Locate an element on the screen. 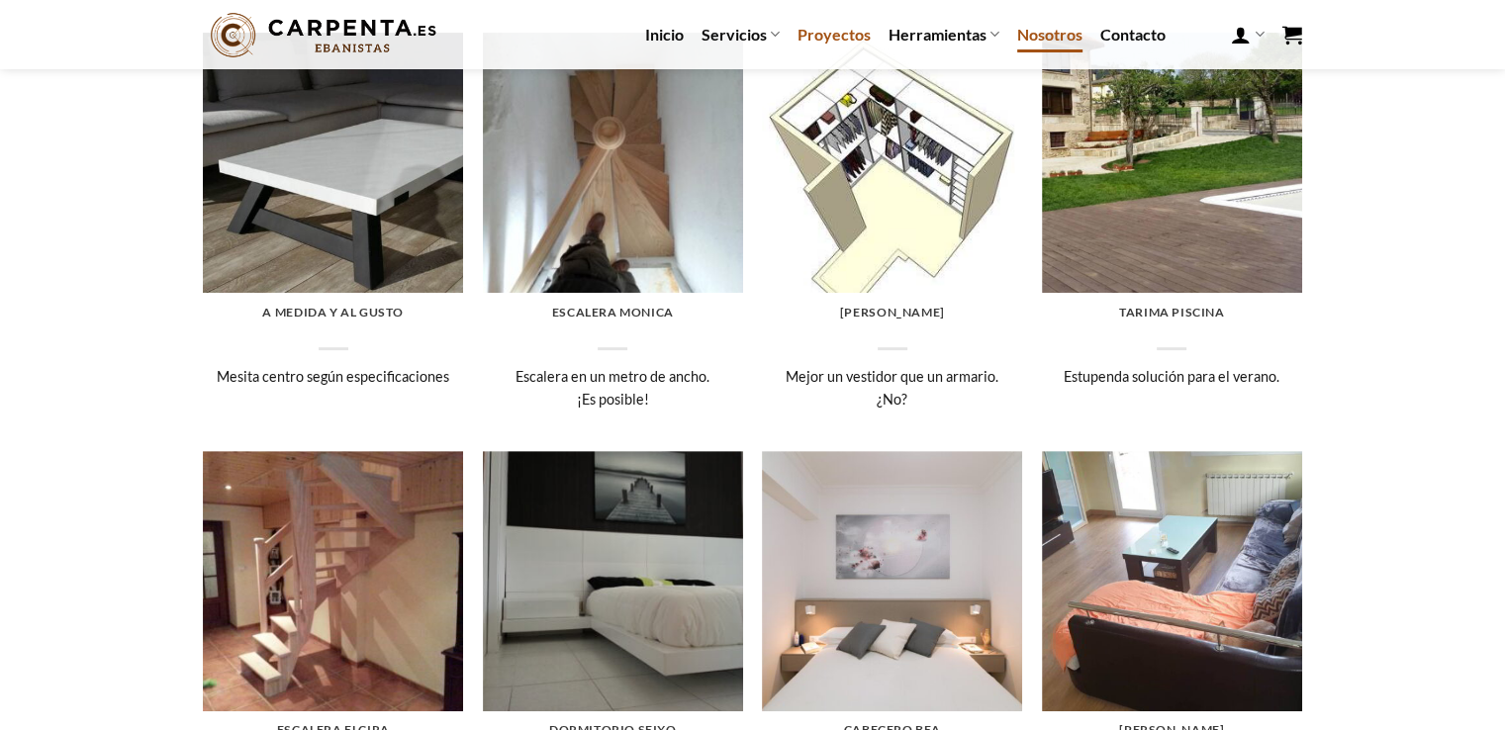 The height and width of the screenshot is (730, 1505). img: tarima flotante suelo carpinteria is located at coordinates (1172, 581).